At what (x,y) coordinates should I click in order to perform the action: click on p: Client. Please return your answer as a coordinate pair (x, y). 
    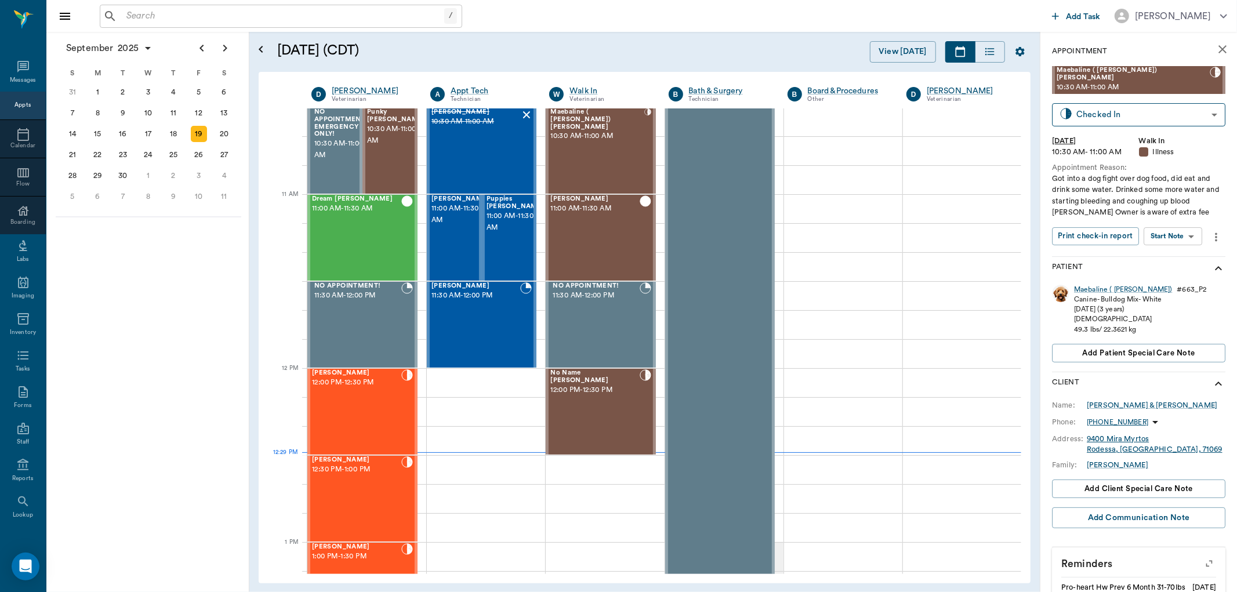
    Looking at the image, I should click on (1065, 384).